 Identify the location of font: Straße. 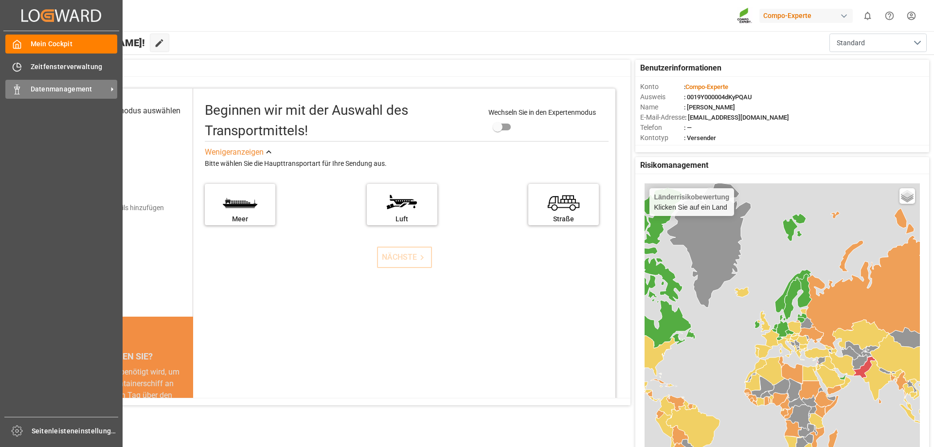
(563, 219).